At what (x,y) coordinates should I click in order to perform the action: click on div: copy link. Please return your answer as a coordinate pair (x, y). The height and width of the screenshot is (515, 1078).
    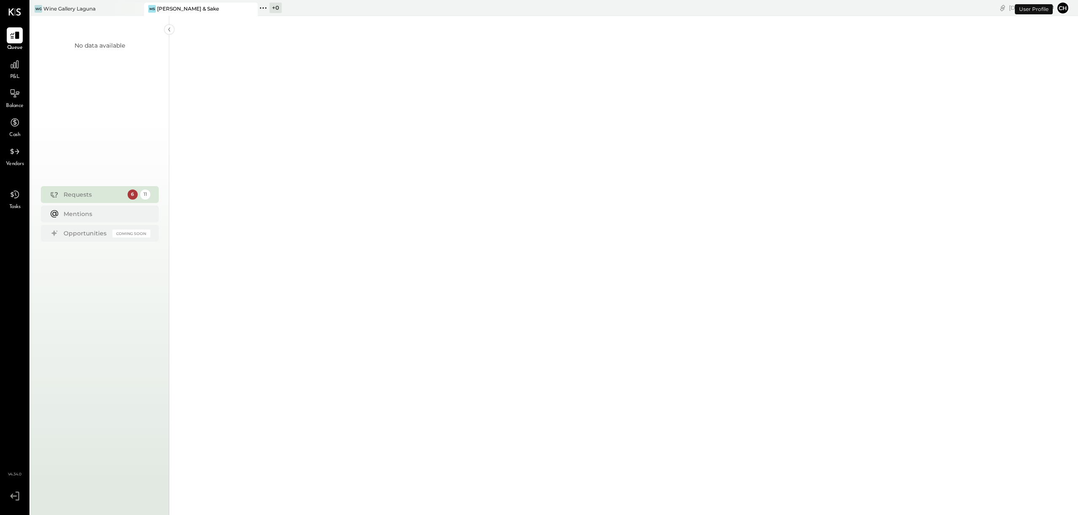
    Looking at the image, I should click on (1003, 8).